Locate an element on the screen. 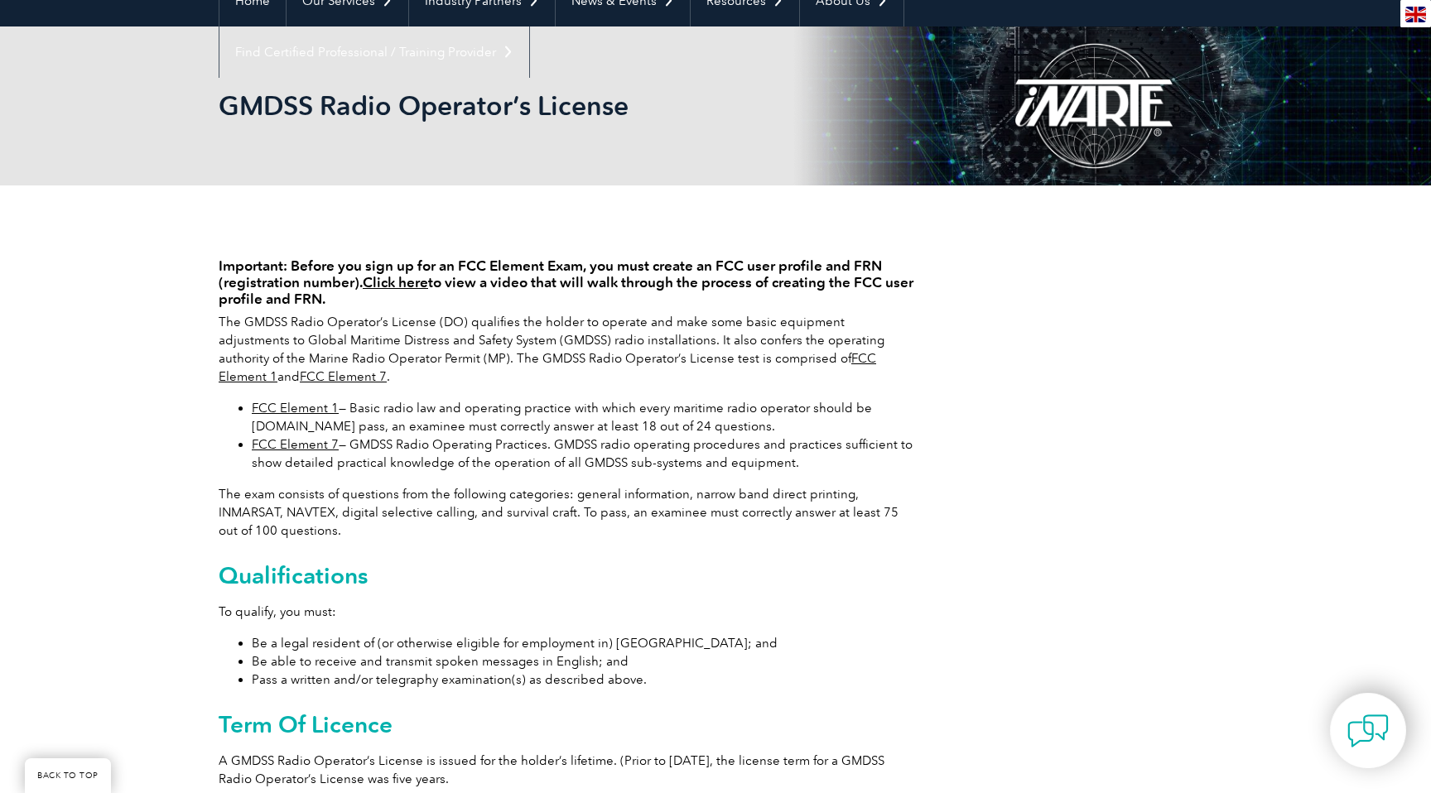 Image resolution: width=1431 pixels, height=793 pixels. a: Find Certified Professional / Training Provider is located at coordinates (374, 52).